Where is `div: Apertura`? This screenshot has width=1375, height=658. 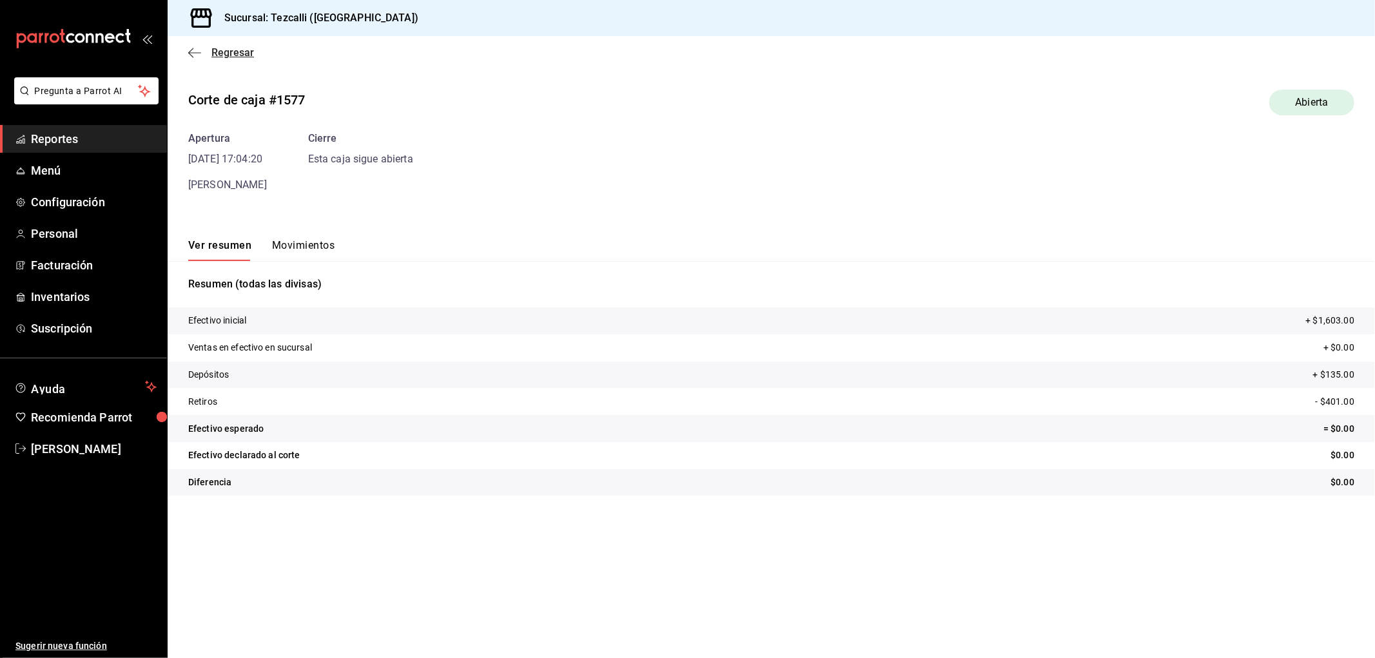
div: Apertura is located at coordinates (228, 139).